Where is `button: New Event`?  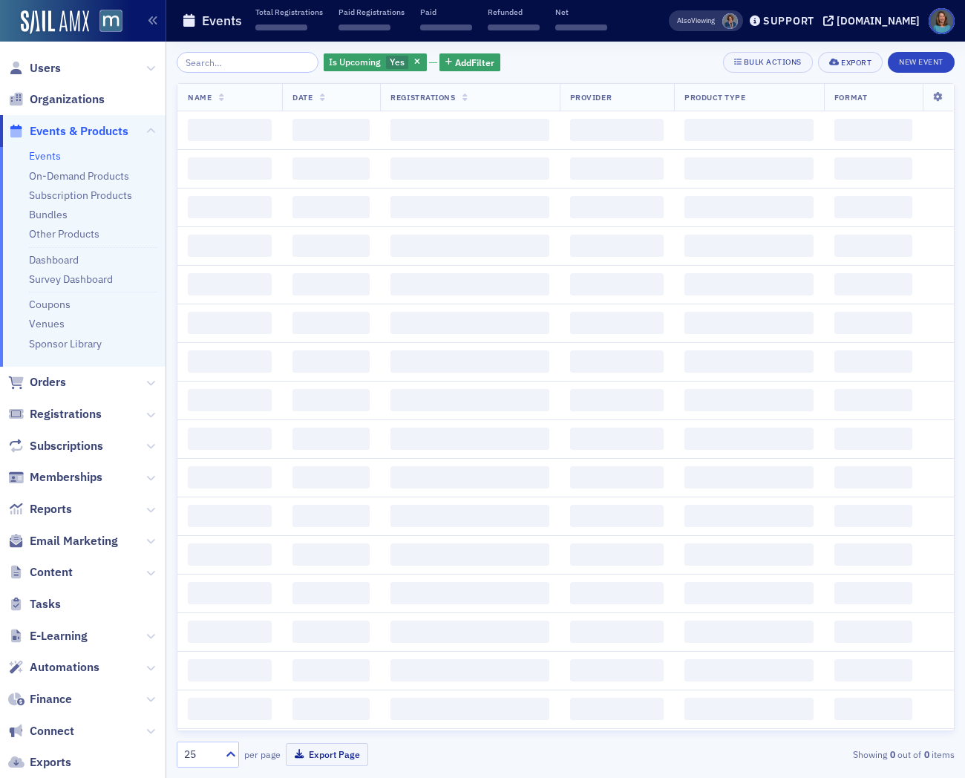 button: New Event is located at coordinates (922, 62).